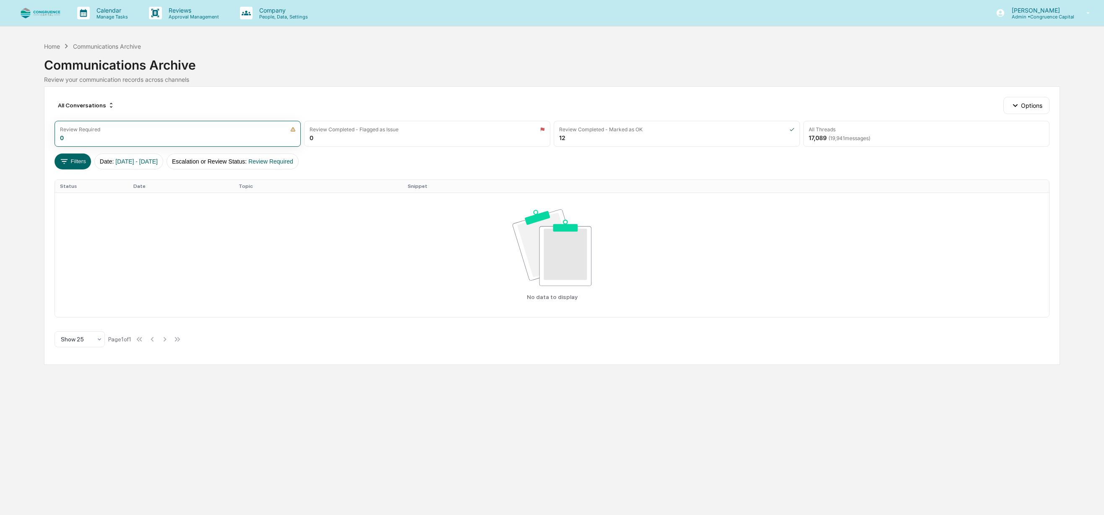 Image resolution: width=1104 pixels, height=515 pixels. Describe the element at coordinates (120, 339) in the screenshot. I see `div: Page 1 of 1` at that location.